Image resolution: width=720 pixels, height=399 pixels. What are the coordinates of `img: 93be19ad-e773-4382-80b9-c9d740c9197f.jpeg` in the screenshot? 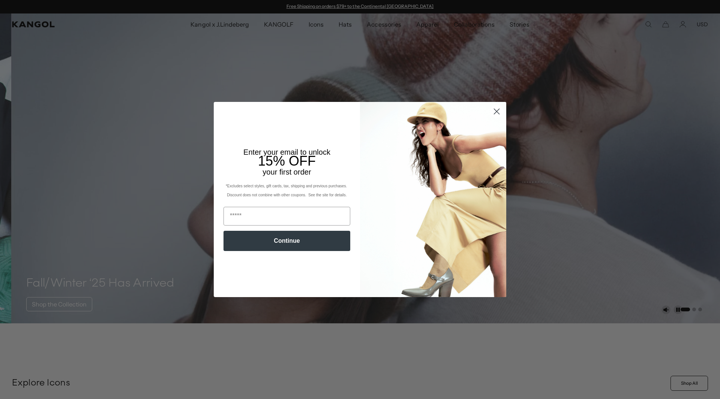 It's located at (433, 200).